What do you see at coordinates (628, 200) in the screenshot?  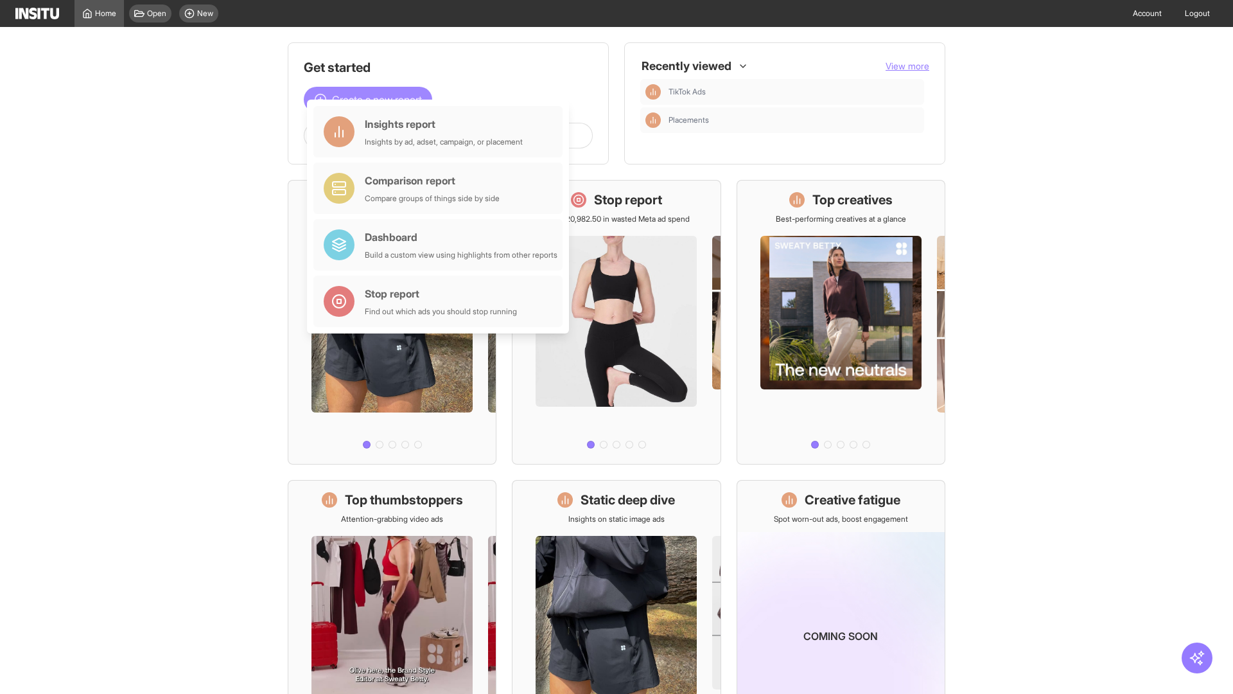 I see `h1: Stop report` at bounding box center [628, 200].